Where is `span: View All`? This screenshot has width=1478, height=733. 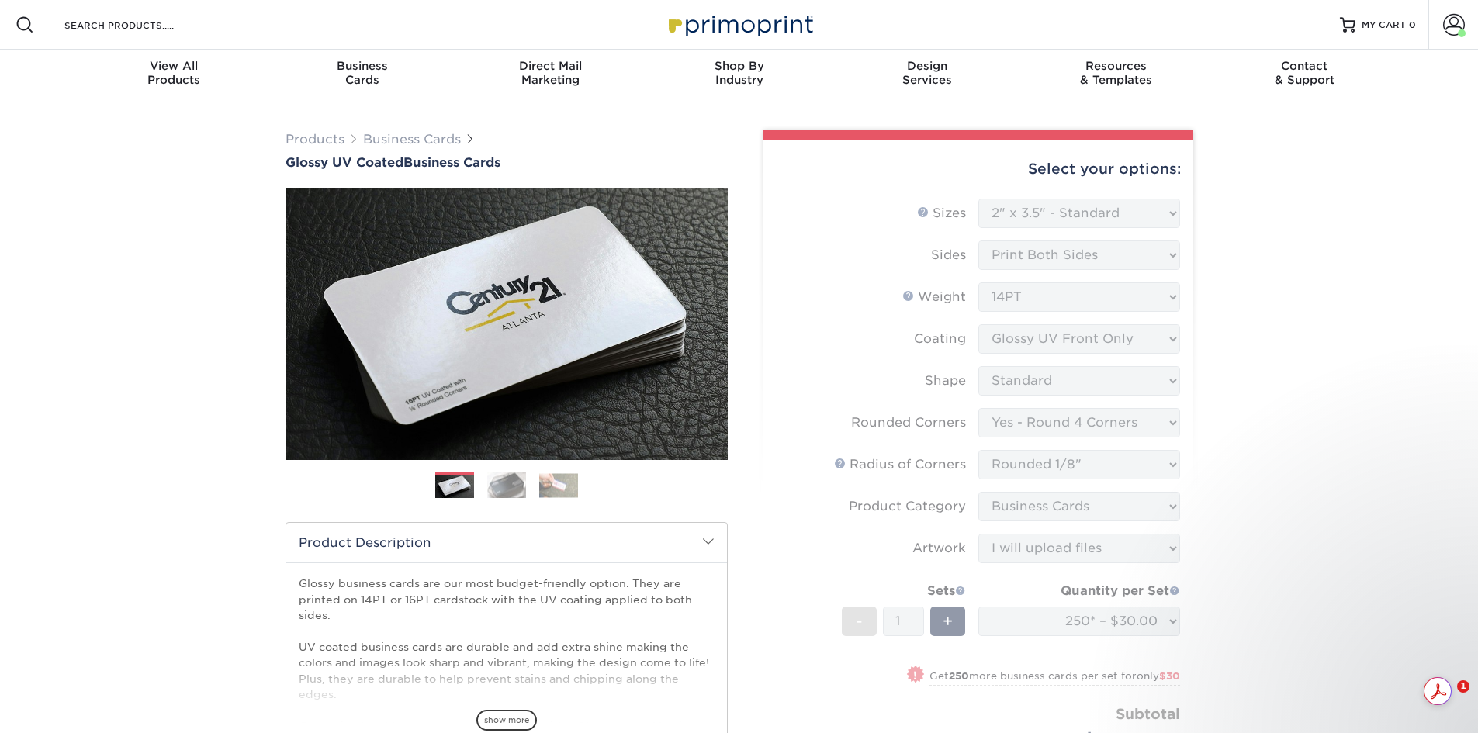
span: View All is located at coordinates (174, 66).